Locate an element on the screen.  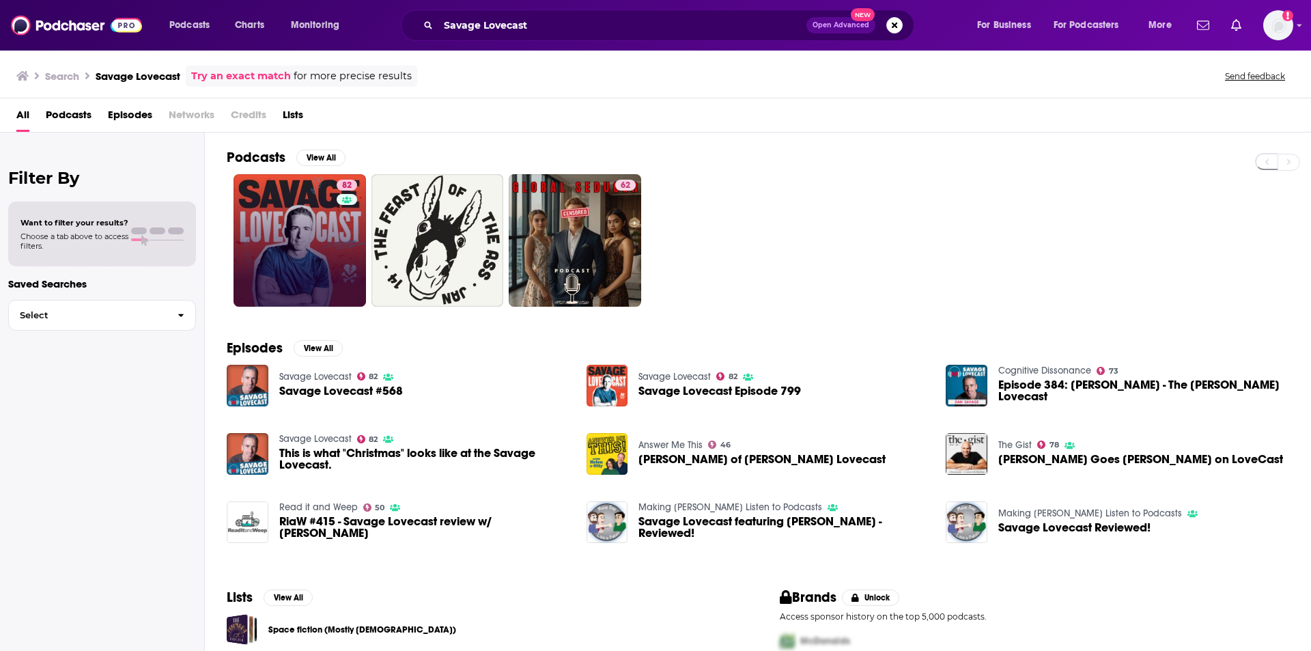
span: 73 is located at coordinates (1114, 371).